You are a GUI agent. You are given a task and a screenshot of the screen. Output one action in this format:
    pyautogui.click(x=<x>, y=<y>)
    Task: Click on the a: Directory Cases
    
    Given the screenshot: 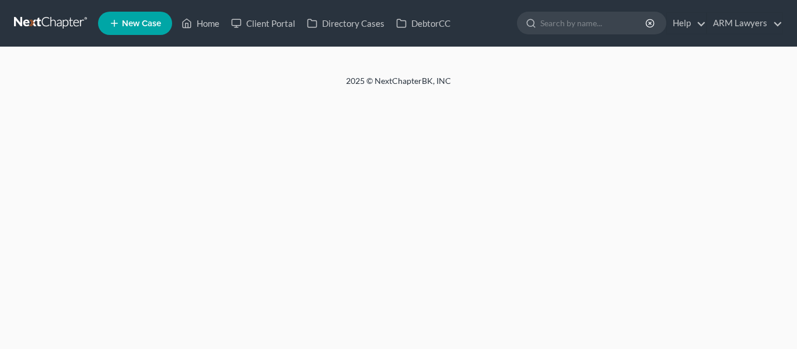 What is the action you would take?
    pyautogui.click(x=345, y=23)
    